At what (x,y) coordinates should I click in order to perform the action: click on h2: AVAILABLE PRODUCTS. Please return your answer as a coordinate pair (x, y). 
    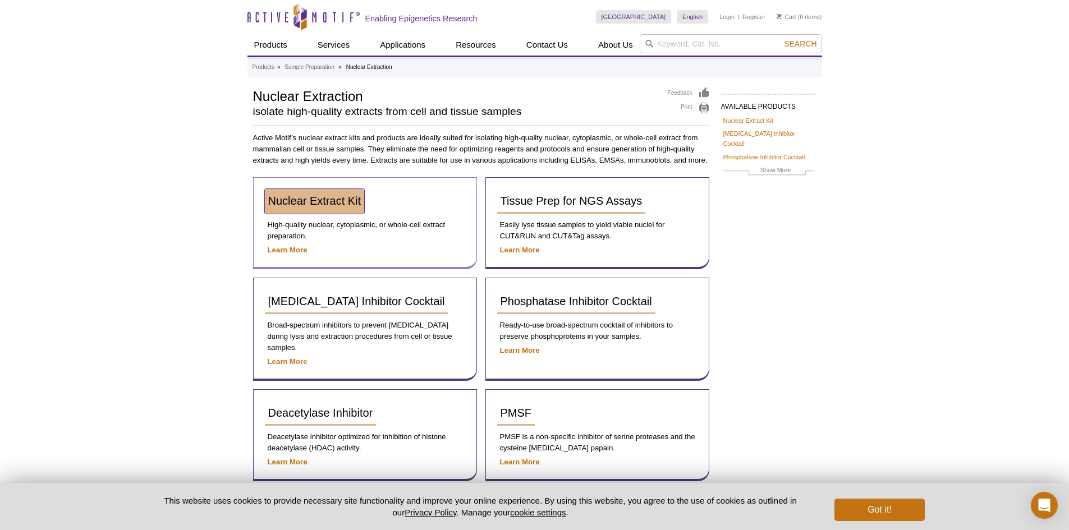
    Looking at the image, I should click on (769, 104).